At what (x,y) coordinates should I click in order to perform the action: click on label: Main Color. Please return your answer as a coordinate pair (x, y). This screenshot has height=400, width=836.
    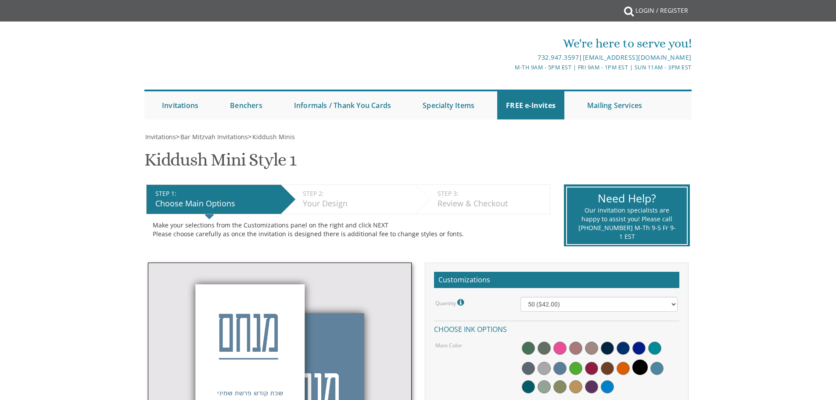
    Looking at the image, I should click on (448, 345).